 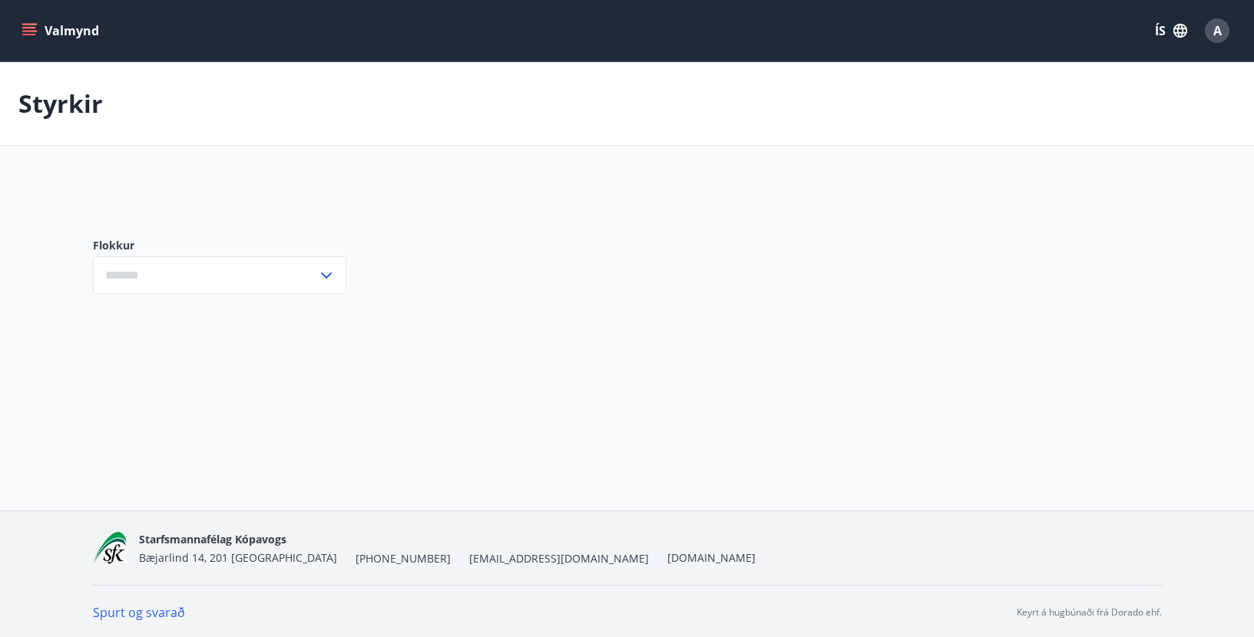 What do you see at coordinates (61, 31) in the screenshot?
I see `button: menu` at bounding box center [61, 31].